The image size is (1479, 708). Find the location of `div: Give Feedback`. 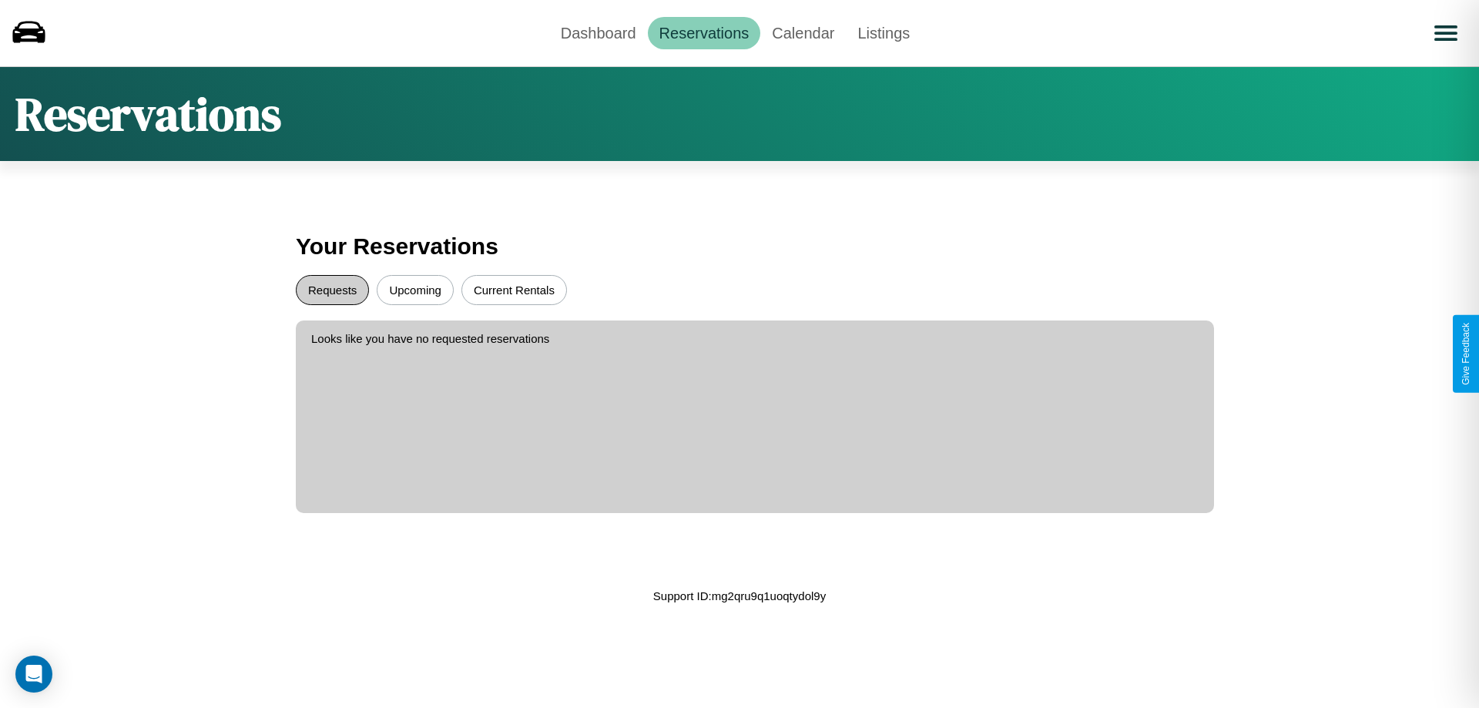

div: Give Feedback is located at coordinates (1466, 354).